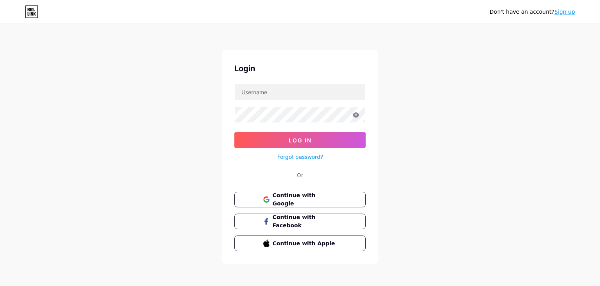 This screenshot has width=600, height=286. What do you see at coordinates (300, 156) in the screenshot?
I see `a: Forgot password?` at bounding box center [300, 156].